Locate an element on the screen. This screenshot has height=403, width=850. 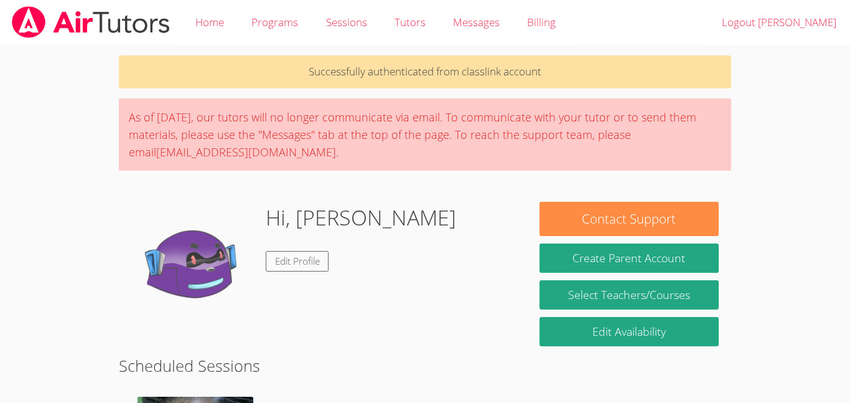
button: Contact Support is located at coordinates (629, 218).